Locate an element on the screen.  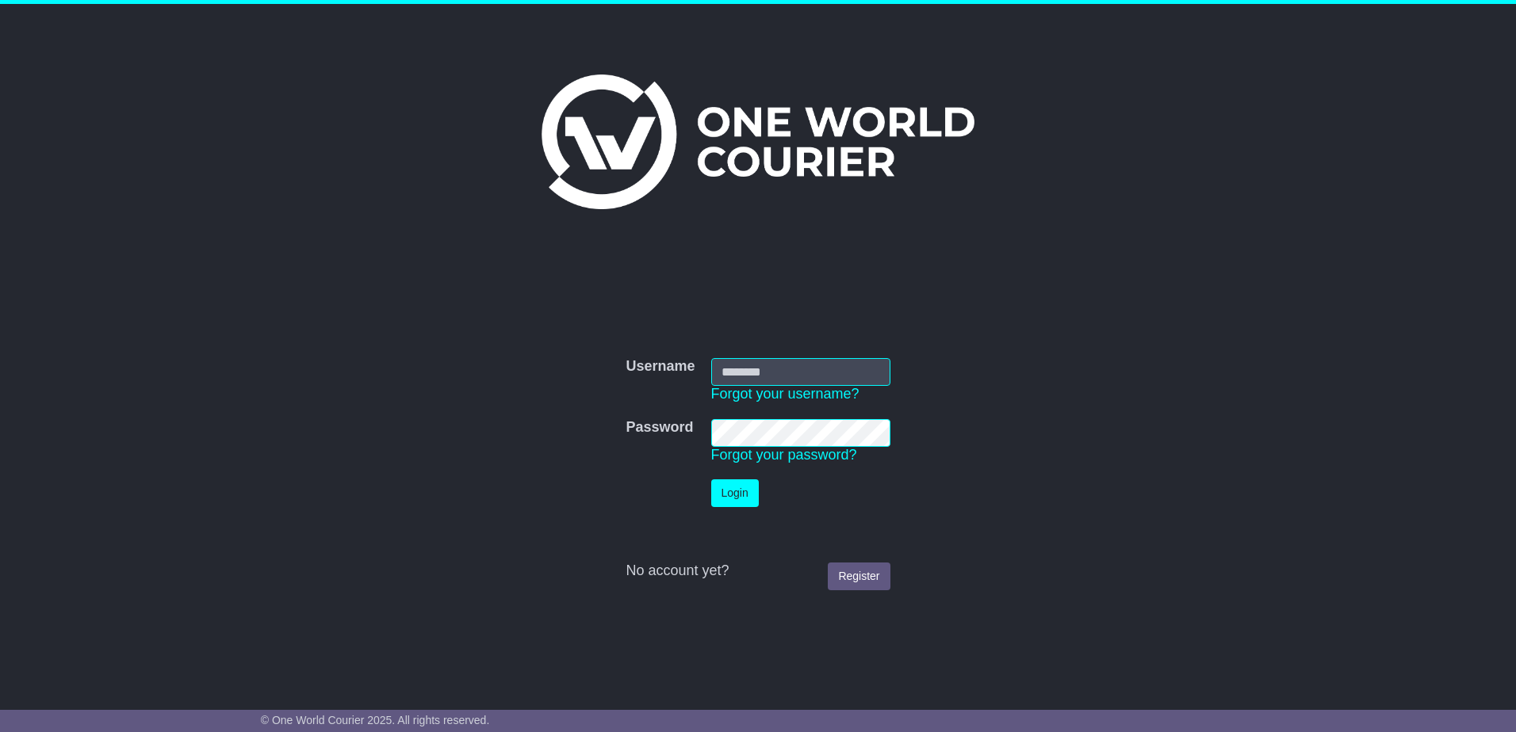
div: No account yet? is located at coordinates (757, 571).